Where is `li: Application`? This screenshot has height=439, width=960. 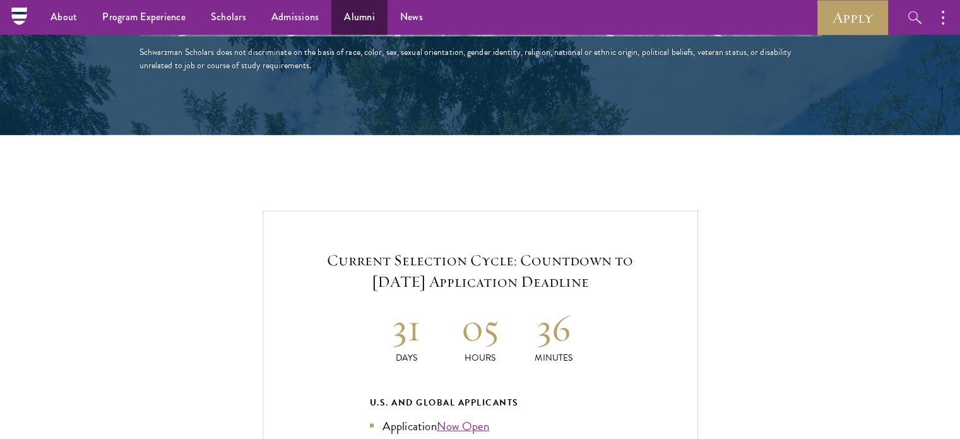 li: Application is located at coordinates (480, 425).